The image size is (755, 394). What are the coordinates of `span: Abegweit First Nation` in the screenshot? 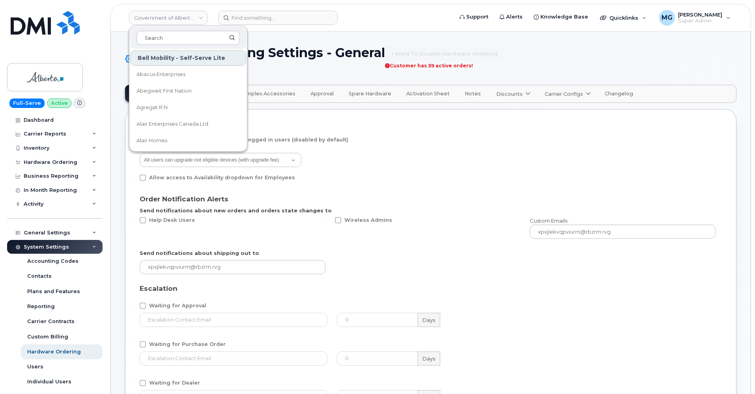 It's located at (164, 91).